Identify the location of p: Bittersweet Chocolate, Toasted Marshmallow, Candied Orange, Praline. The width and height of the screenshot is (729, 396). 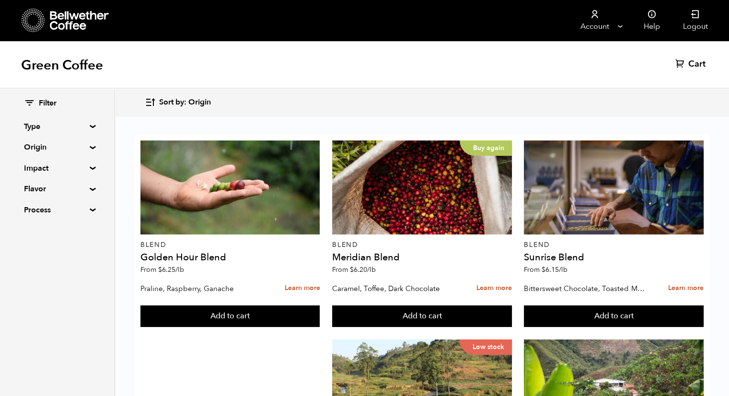
(585, 289).